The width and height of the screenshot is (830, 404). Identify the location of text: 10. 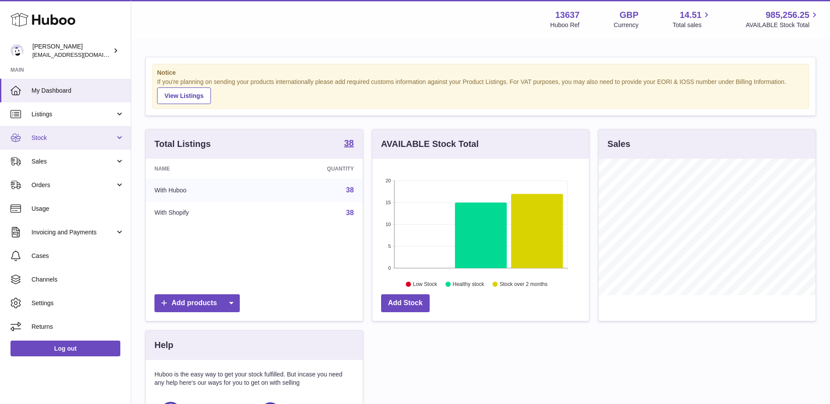
(388, 225).